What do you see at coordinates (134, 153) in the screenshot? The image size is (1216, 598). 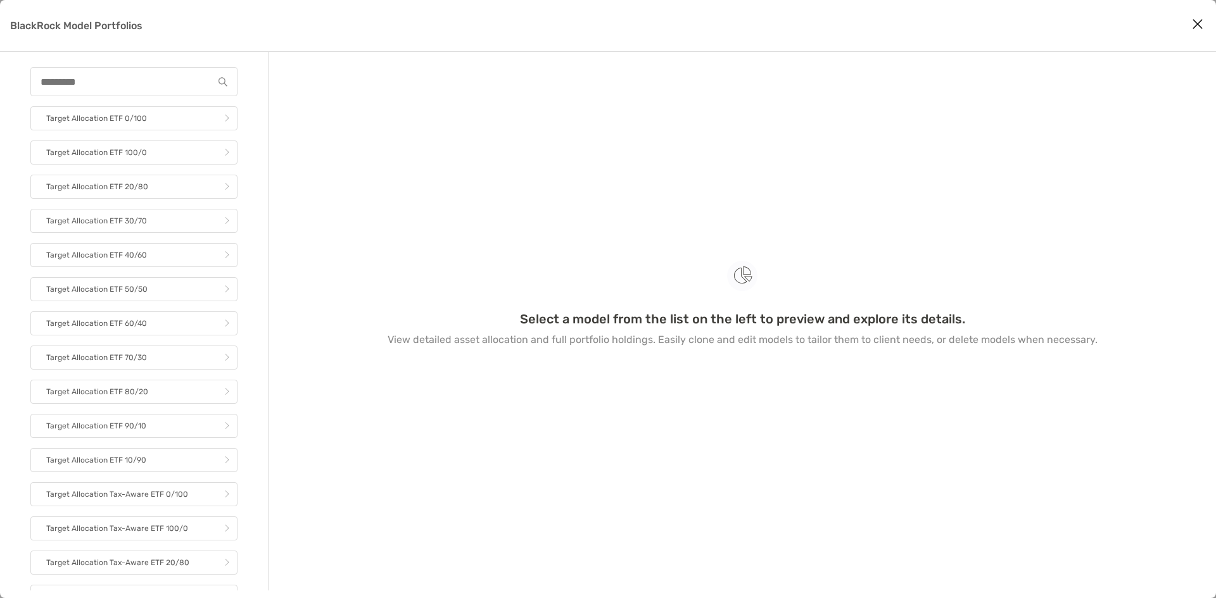 I see `a: Target Allocation ETF 100/0` at bounding box center [134, 153].